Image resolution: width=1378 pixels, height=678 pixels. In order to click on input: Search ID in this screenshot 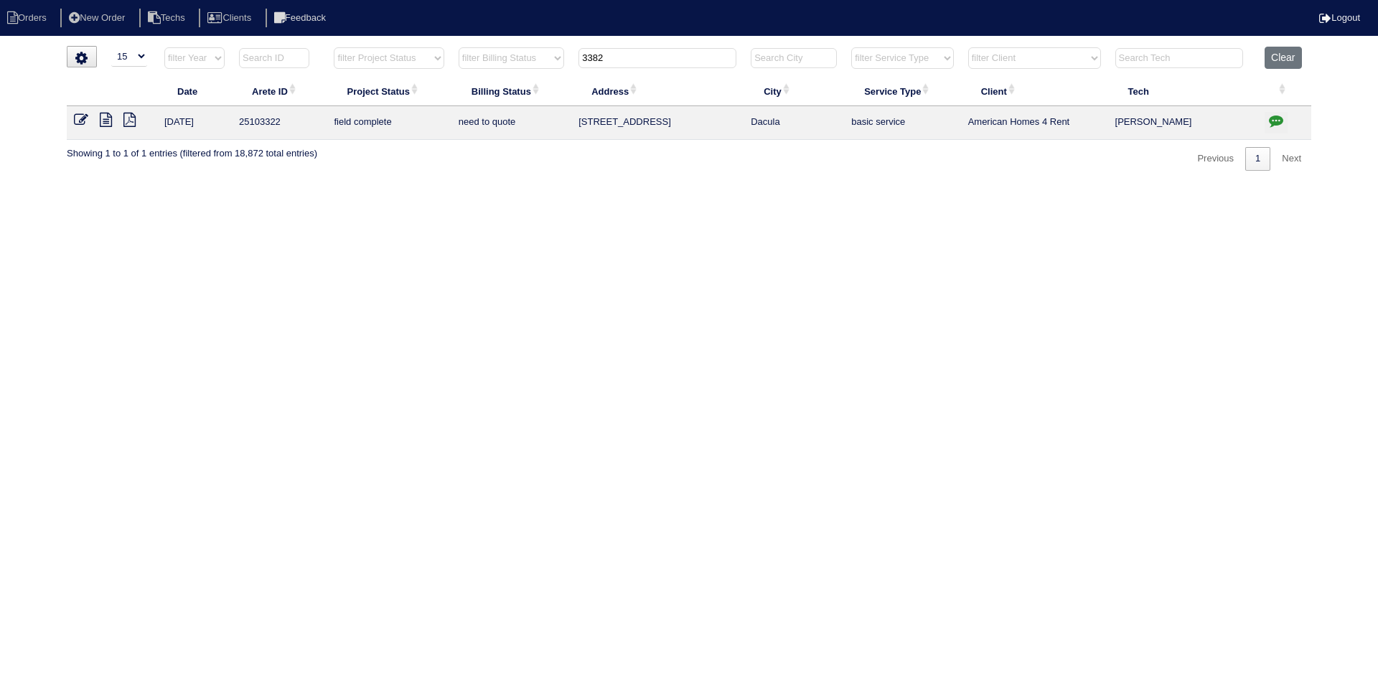, I will do `click(274, 58)`.